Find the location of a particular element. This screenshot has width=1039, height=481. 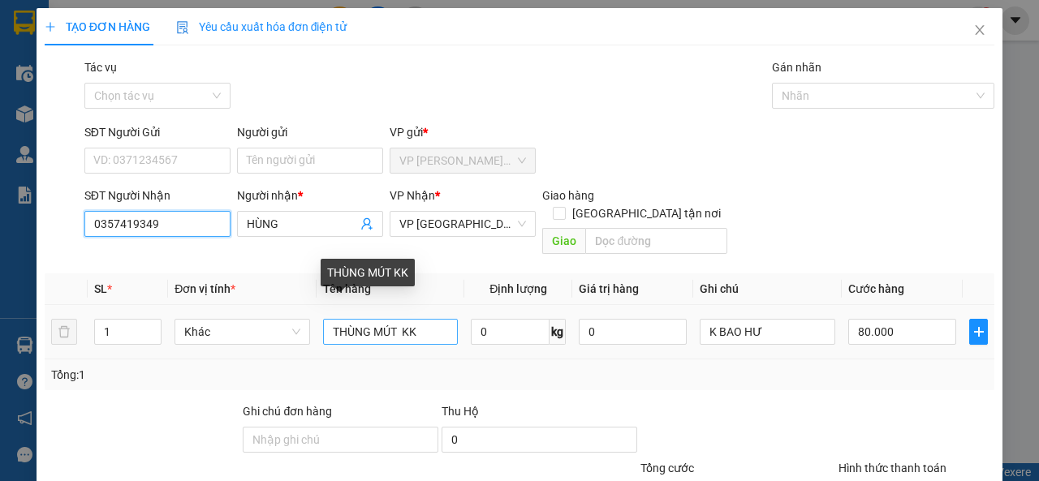

span: Thu Hộ is located at coordinates (460, 412).